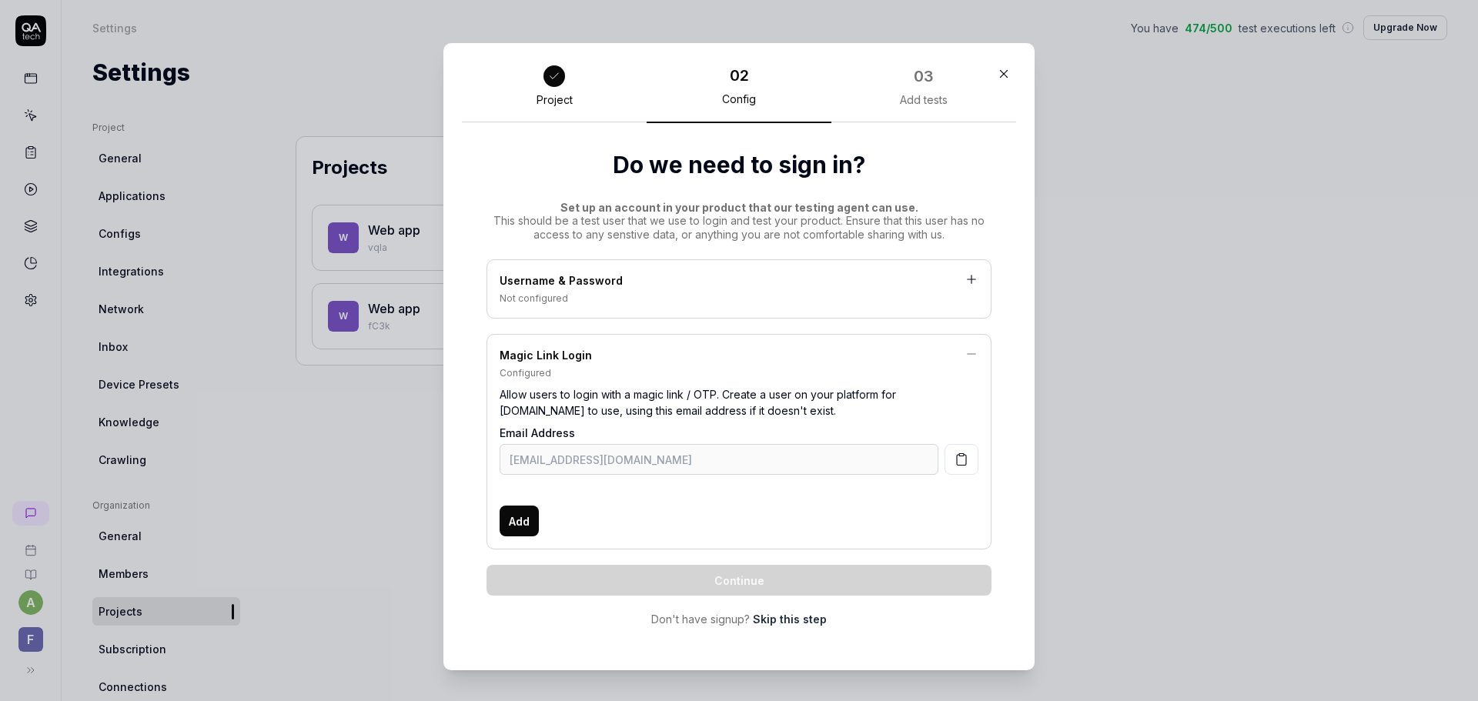  I want to click on span: Don't have signup?, so click(701, 619).